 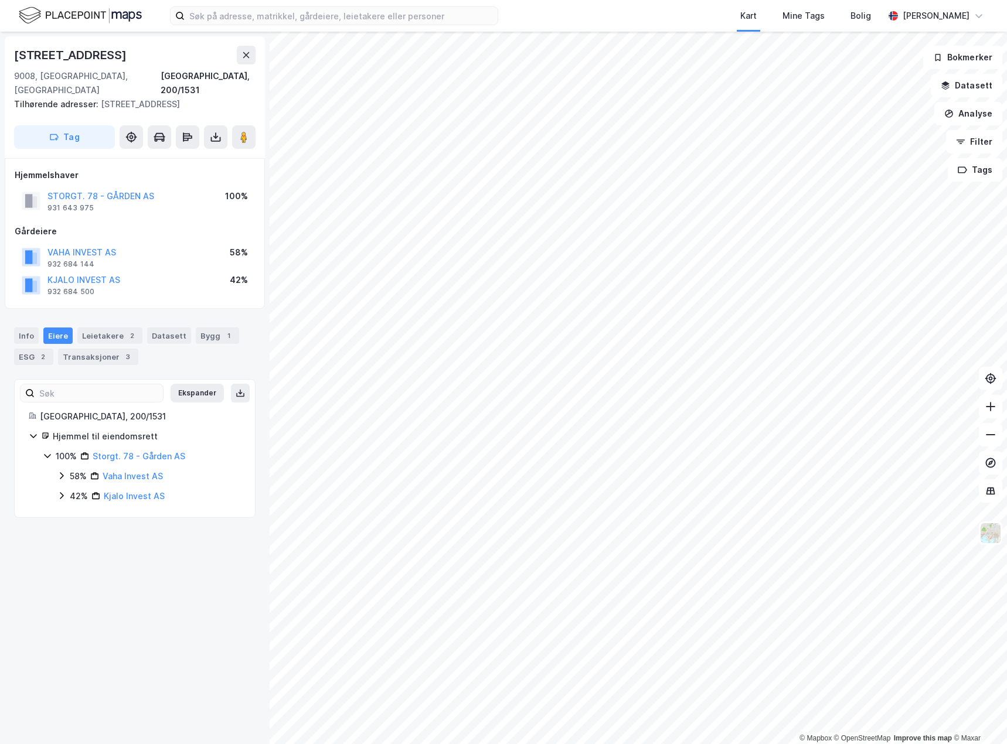 What do you see at coordinates (132, 476) in the screenshot?
I see `a: Vaha Invest AS` at bounding box center [132, 476].